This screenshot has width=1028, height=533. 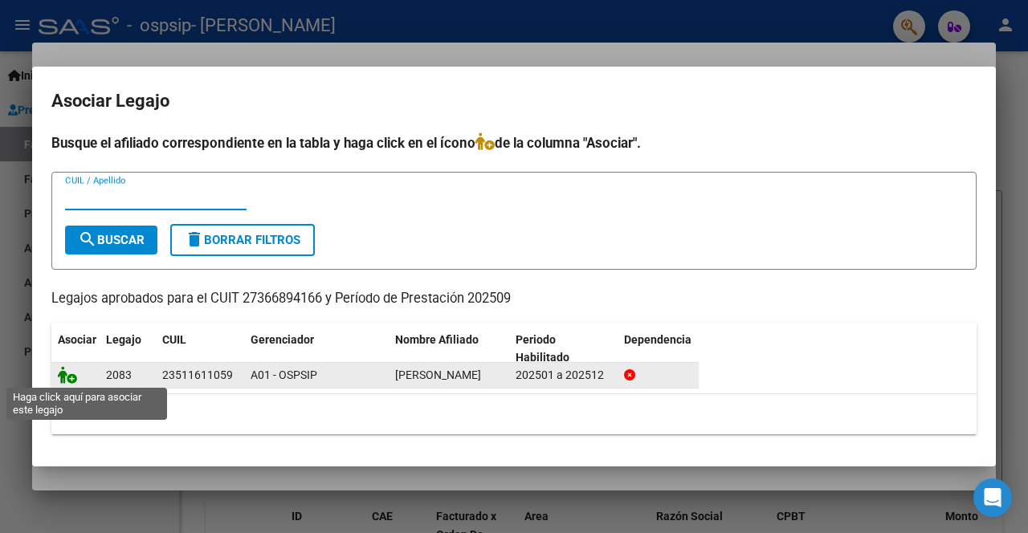 What do you see at coordinates (243, 240) in the screenshot?
I see `span: Borrar Filtros` at bounding box center [243, 240].